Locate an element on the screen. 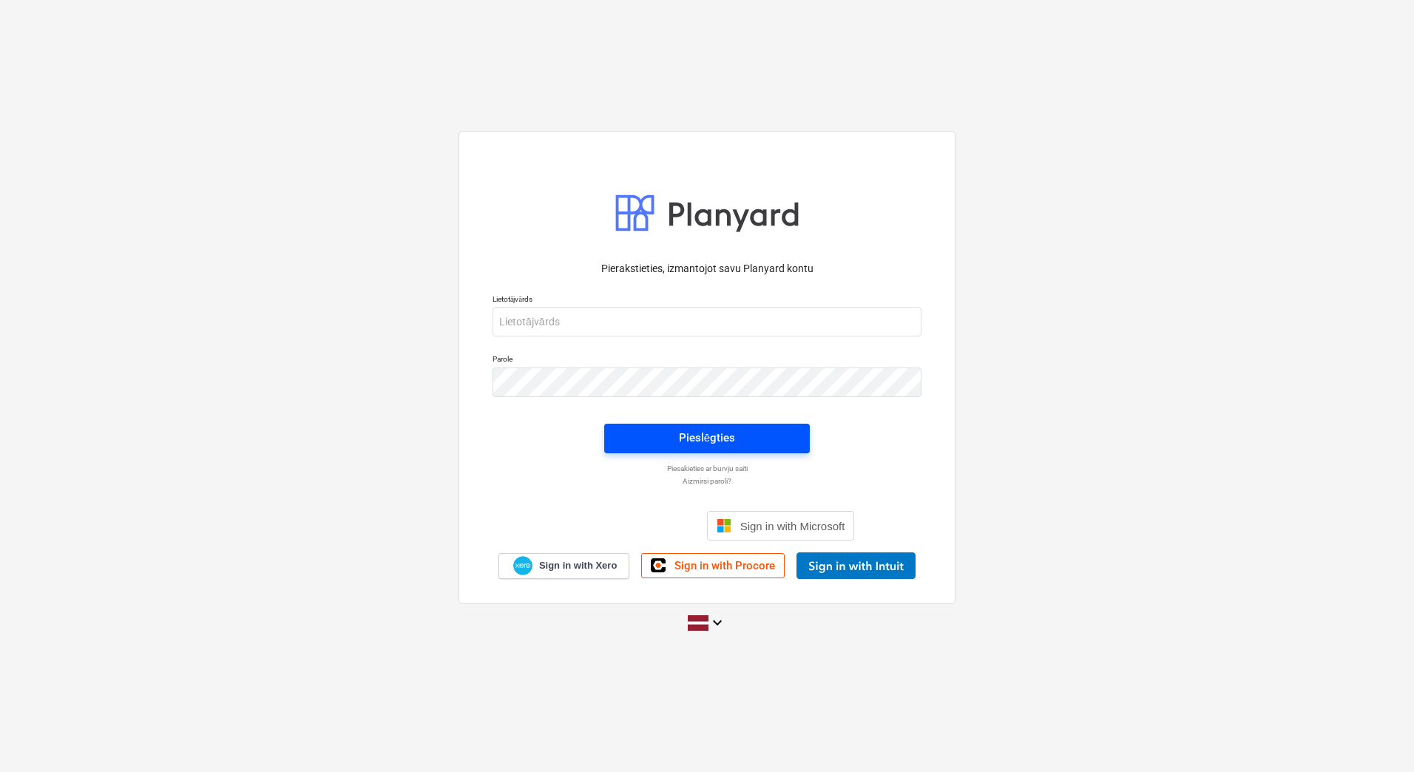 The width and height of the screenshot is (1414, 772). p: Aizmirsi paroli? is located at coordinates (707, 481).